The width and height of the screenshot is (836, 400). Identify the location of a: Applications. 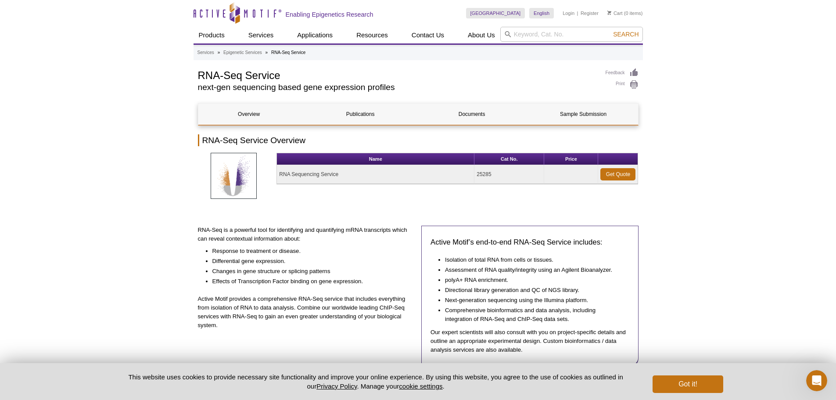
(315, 35).